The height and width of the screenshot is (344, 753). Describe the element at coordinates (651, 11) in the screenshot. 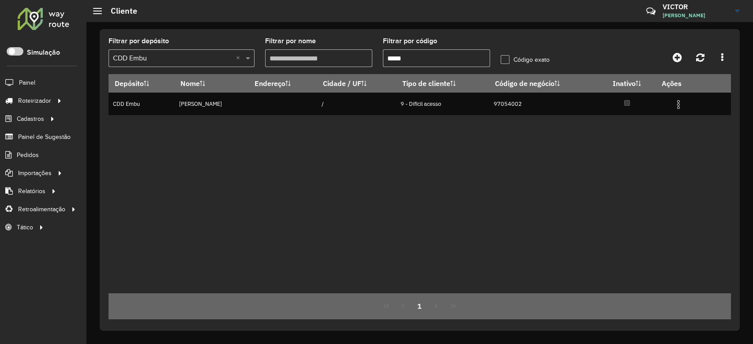

I see `a: Contato Rápido` at that location.